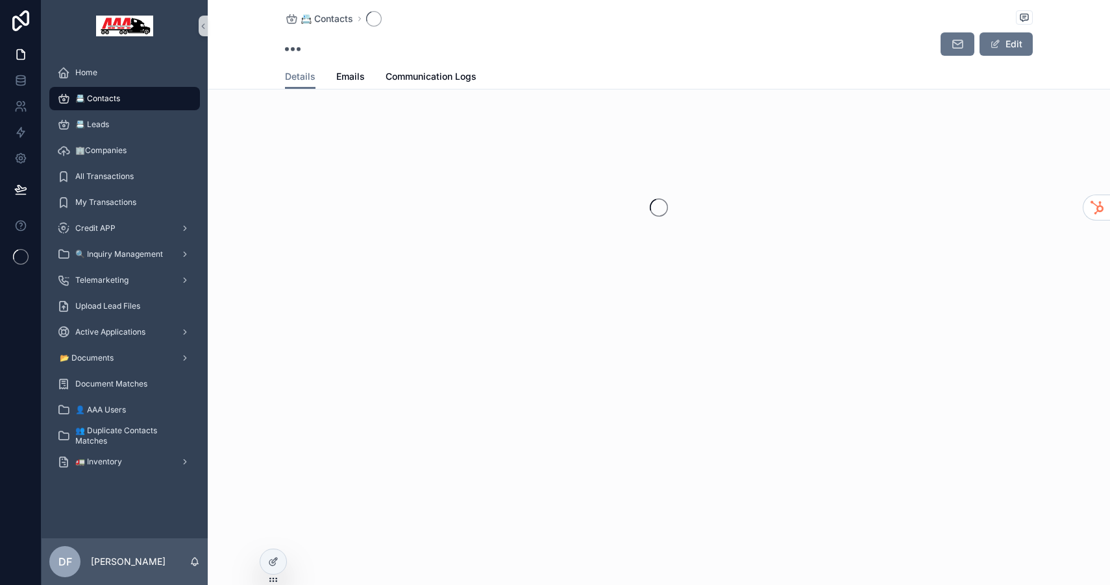 Image resolution: width=1110 pixels, height=585 pixels. I want to click on a: Upload Lead Files, so click(125, 306).